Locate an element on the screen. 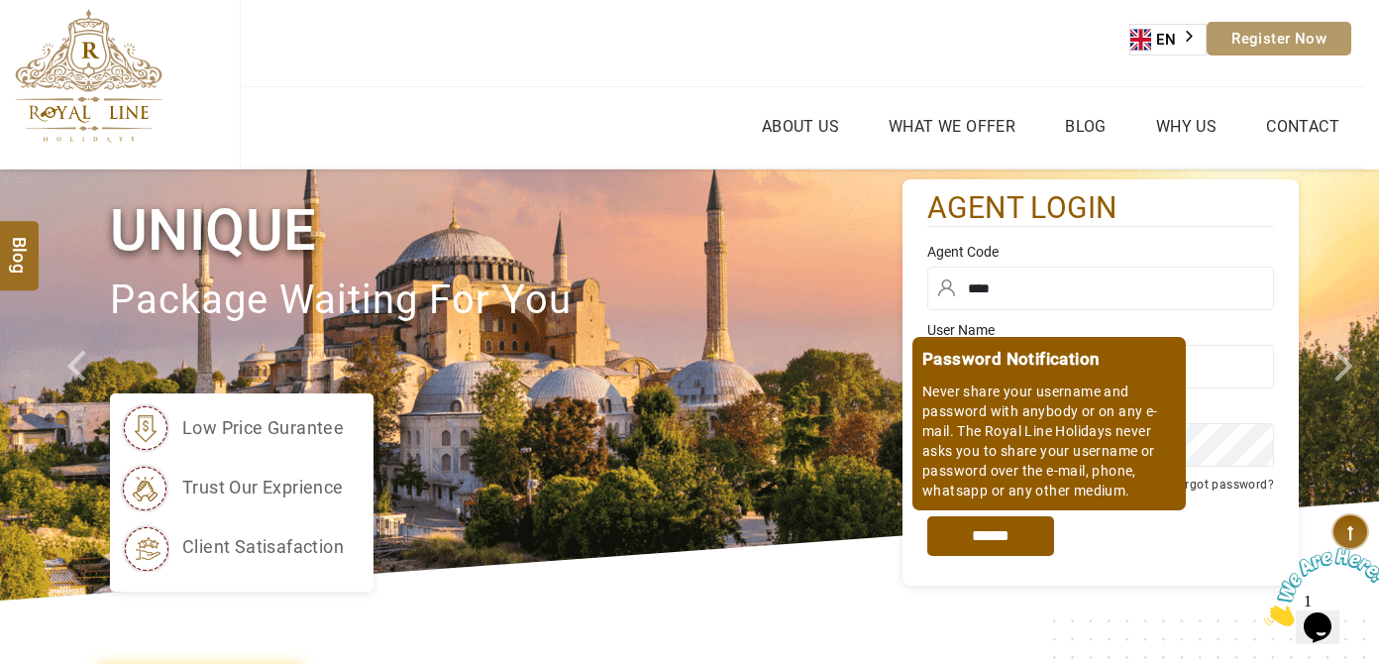  aside: Language selected: English is located at coordinates (1168, 40).